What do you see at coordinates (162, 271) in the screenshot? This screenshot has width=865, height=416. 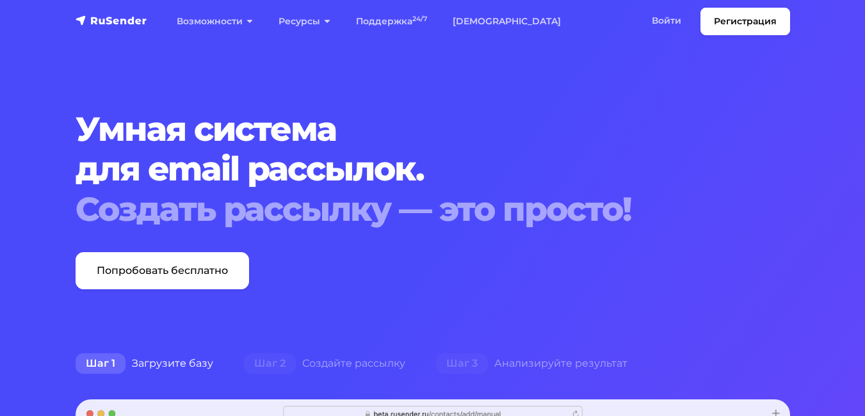 I see `a: Попробовать бесплатно` at bounding box center [162, 271].